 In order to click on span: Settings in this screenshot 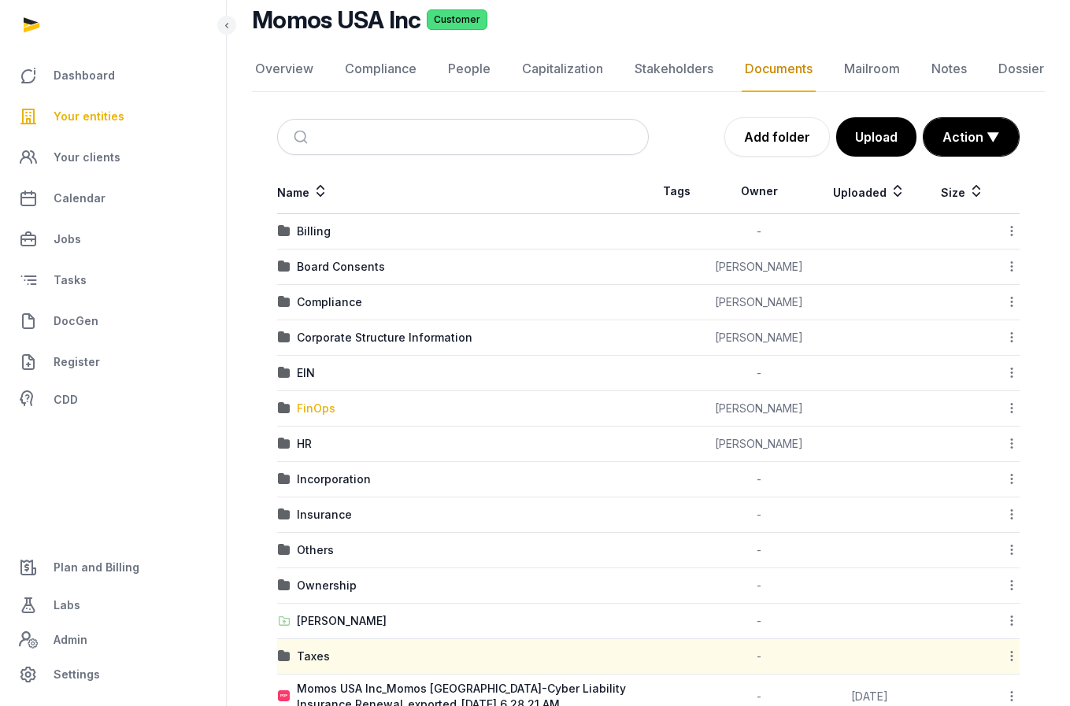, I will do `click(76, 675)`.